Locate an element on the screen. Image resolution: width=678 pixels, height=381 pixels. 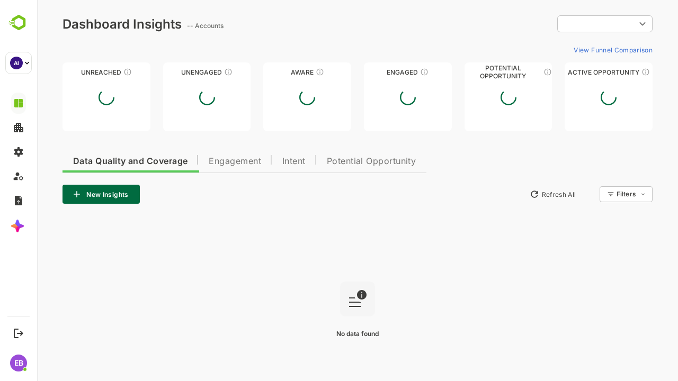
div: Potential Opportunity is located at coordinates (471, 72).